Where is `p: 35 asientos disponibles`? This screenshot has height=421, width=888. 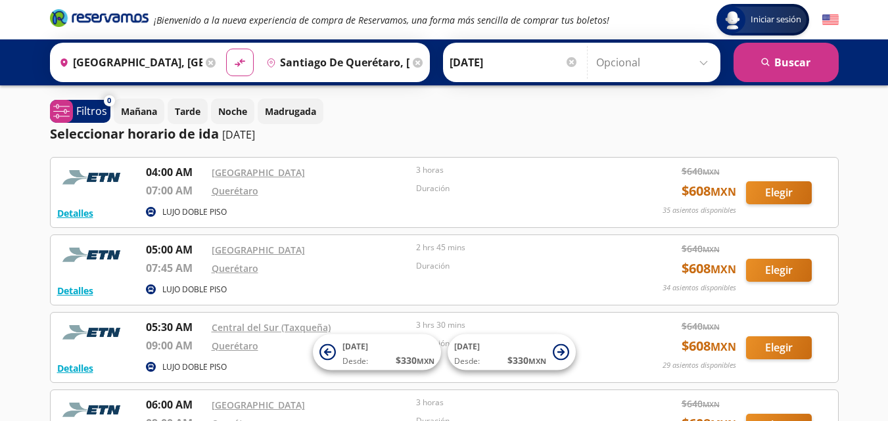
p: 35 asientos disponibles is located at coordinates (699, 210).